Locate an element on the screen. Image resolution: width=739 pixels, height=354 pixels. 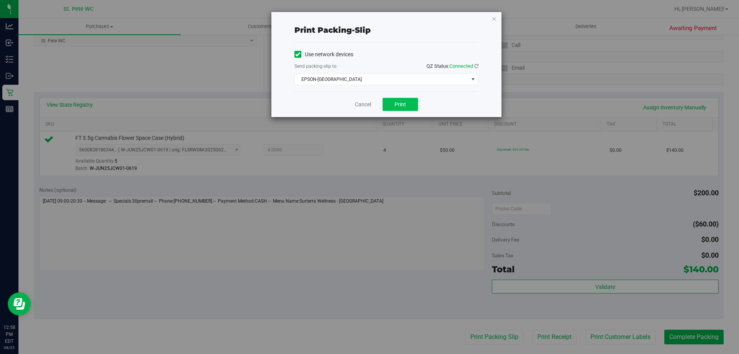
label: Use network devices is located at coordinates (324, 54).